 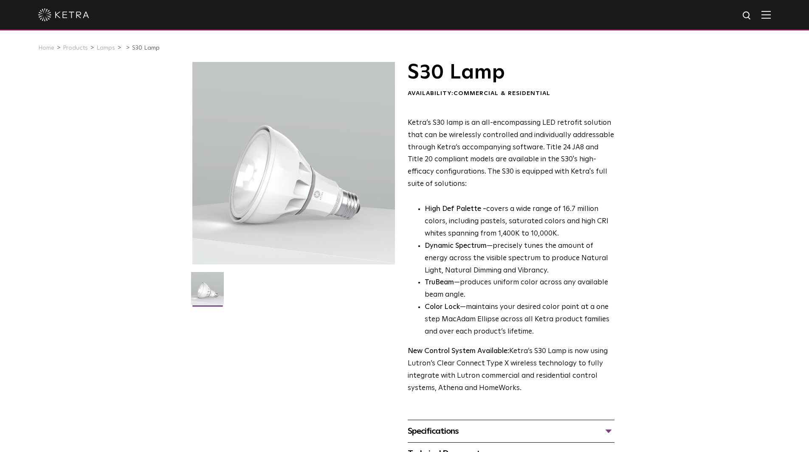 What do you see at coordinates (519, 289) in the screenshot?
I see `li: —produces uniform color across any available beam angle.` at bounding box center [519, 289].